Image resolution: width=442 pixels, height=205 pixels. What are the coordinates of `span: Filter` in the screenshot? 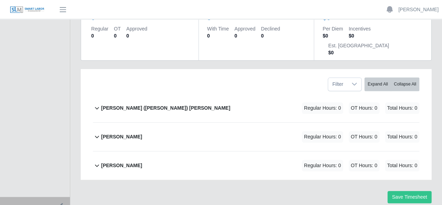 It's located at (338, 84).